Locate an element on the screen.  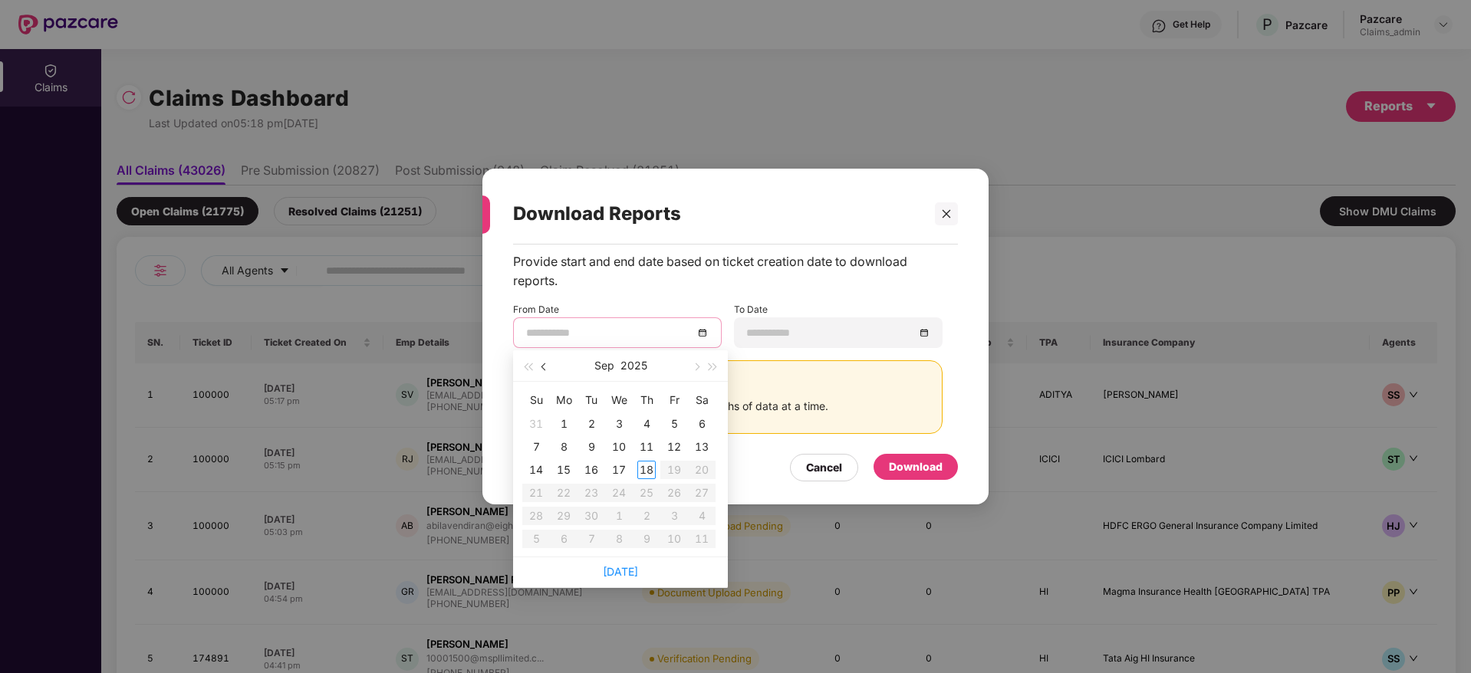
td: 2025-09-07 is located at coordinates (536, 447).